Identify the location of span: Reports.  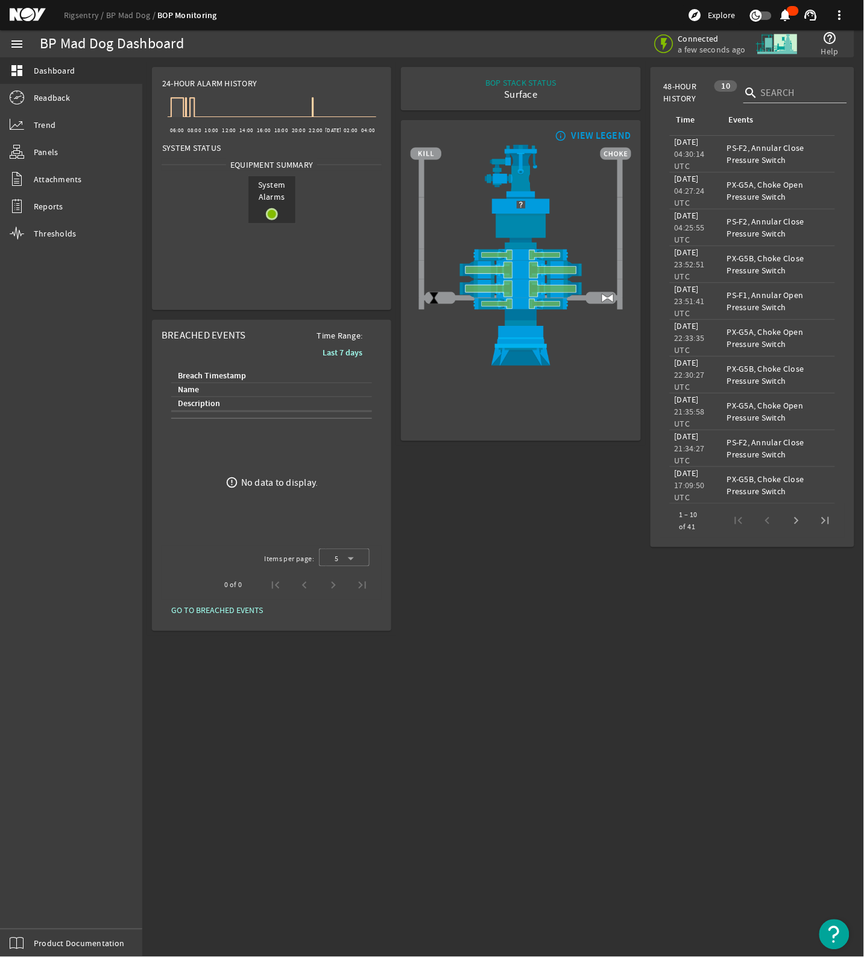
(48, 206).